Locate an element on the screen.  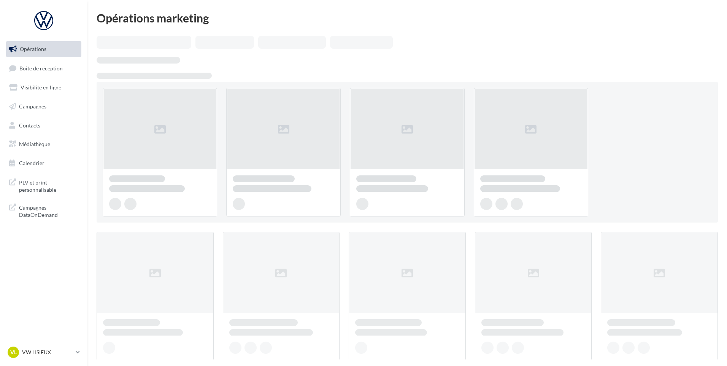
span: Calendrier is located at coordinates (32, 163).